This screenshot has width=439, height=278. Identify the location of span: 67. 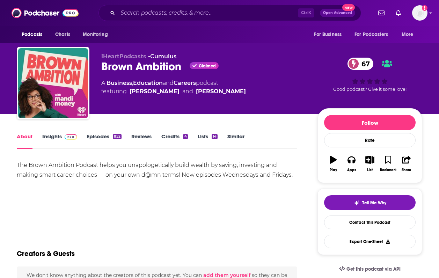
(364, 63).